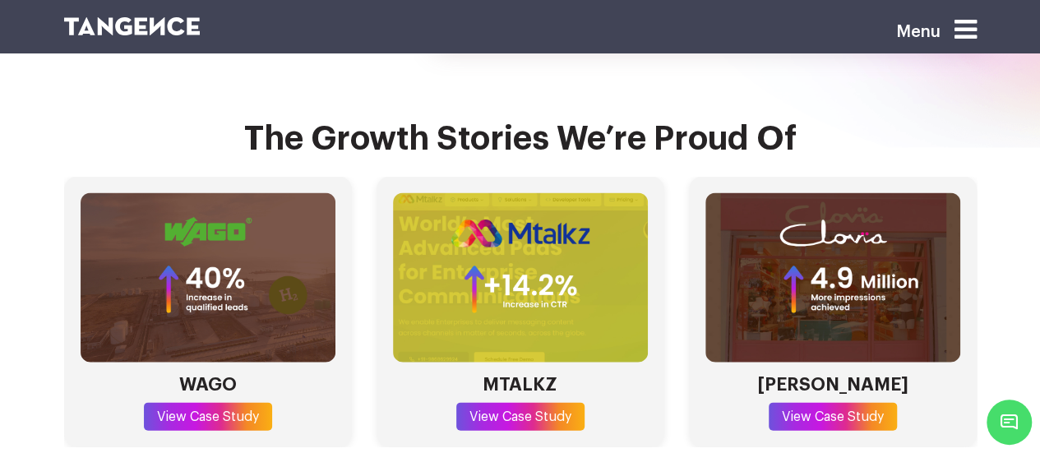 The width and height of the screenshot is (1040, 453). Describe the element at coordinates (1009, 422) in the screenshot. I see `div: Chat Widget` at that location.